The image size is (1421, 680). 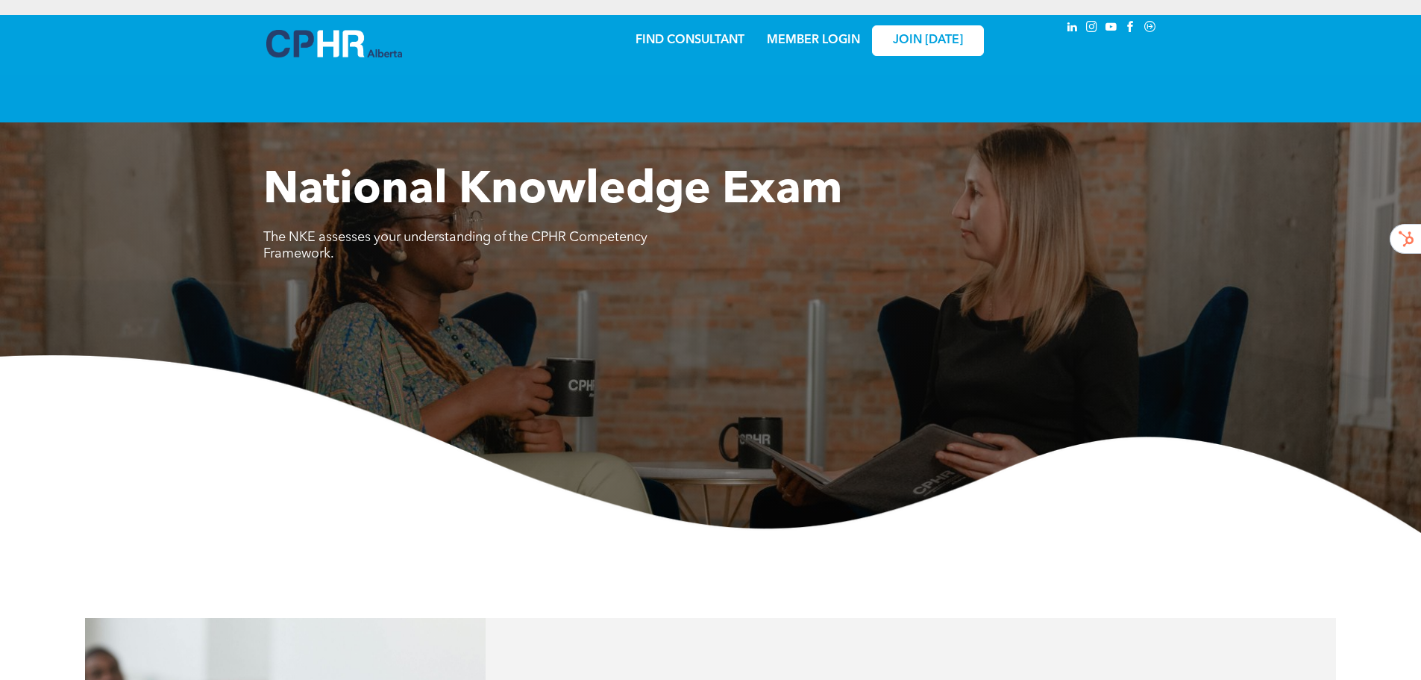 I want to click on a: MEMBER LOGIN, so click(x=813, y=40).